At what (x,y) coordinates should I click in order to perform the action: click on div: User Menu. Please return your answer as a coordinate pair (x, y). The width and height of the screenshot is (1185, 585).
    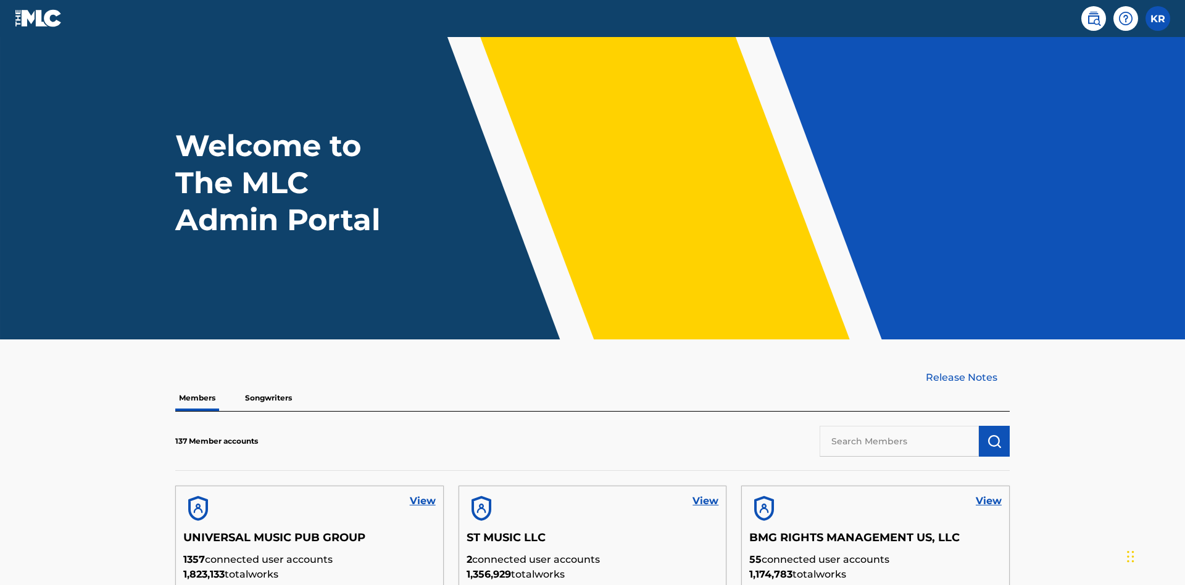
    Looking at the image, I should click on (1158, 19).